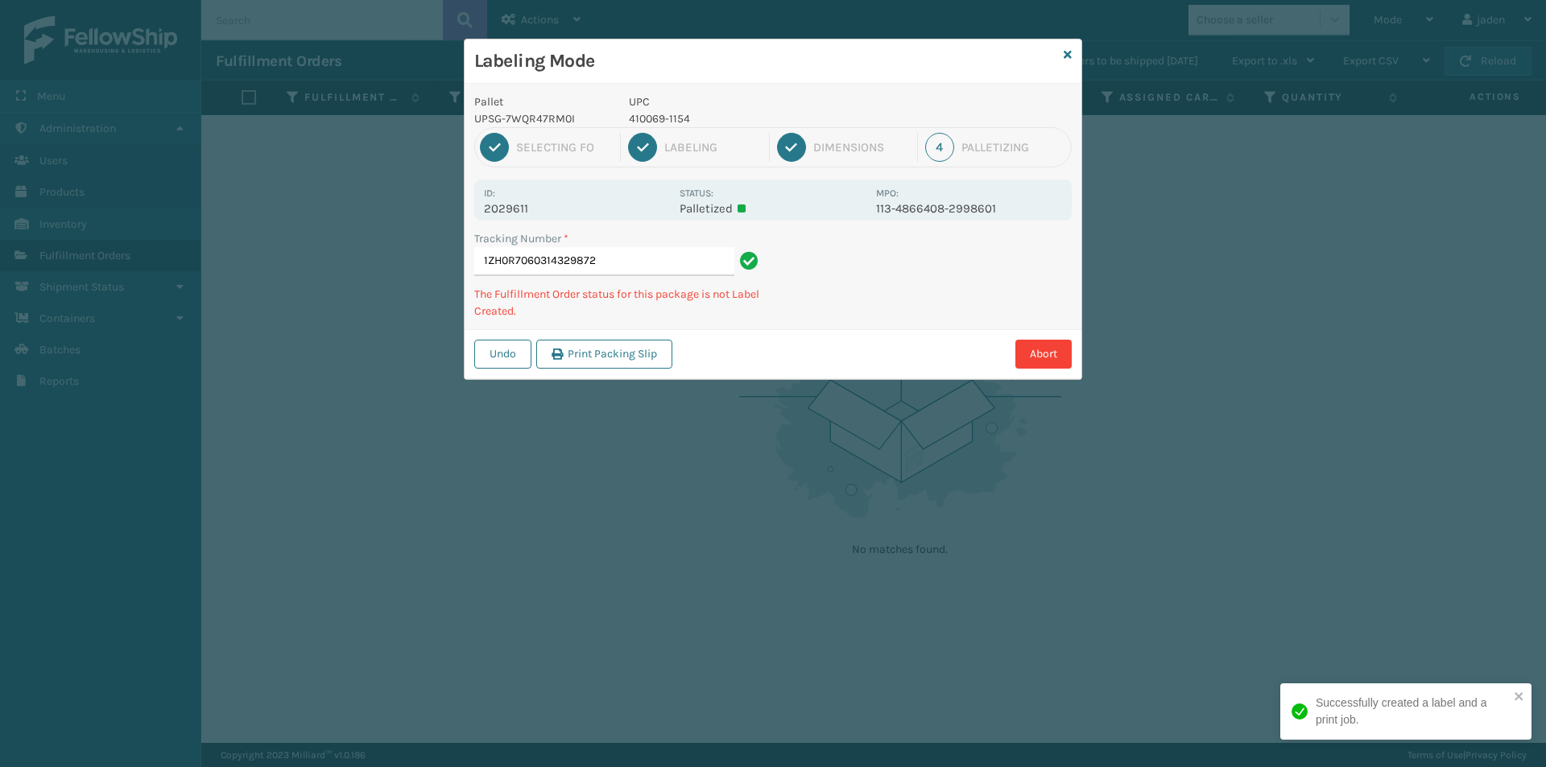 The image size is (1546, 767). What do you see at coordinates (565, 147) in the screenshot?
I see `div: Selecting FO` at bounding box center [565, 147].